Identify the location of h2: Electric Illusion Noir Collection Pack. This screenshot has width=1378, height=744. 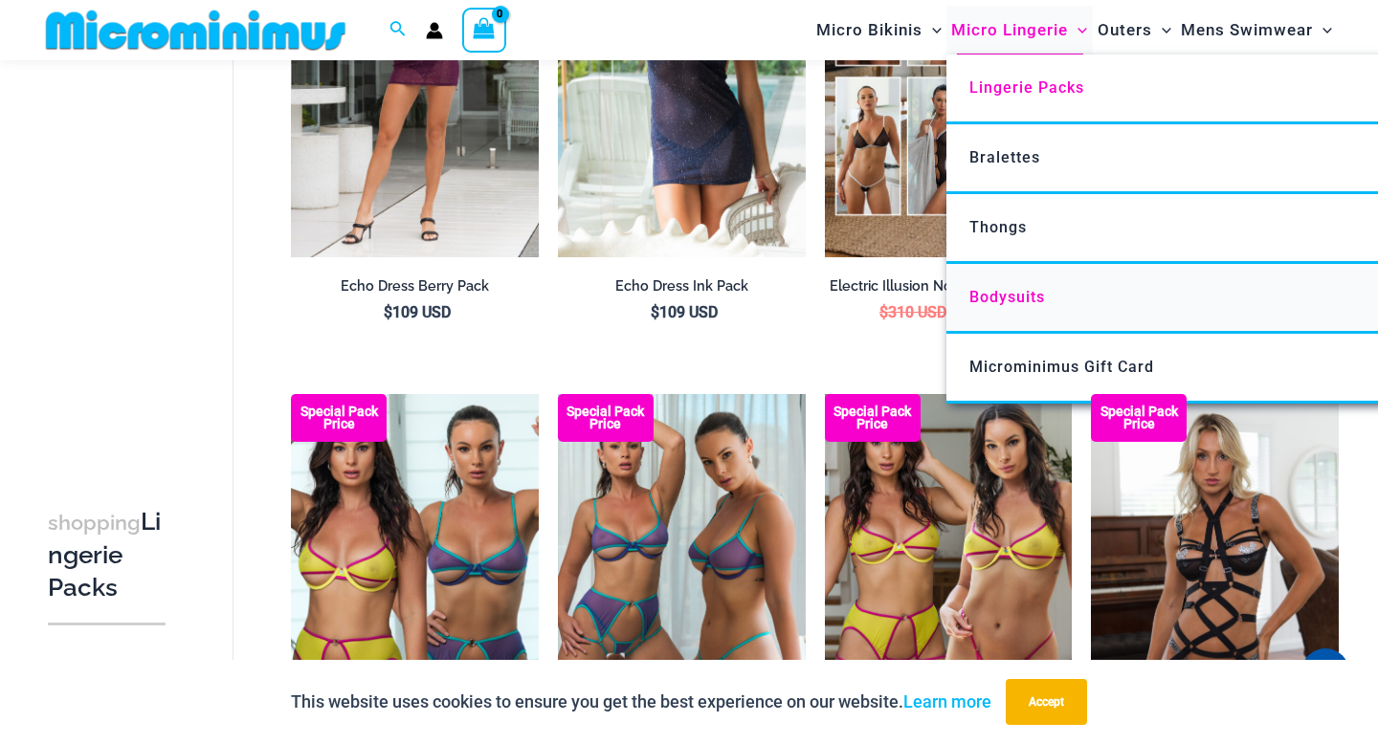
(948, 286).